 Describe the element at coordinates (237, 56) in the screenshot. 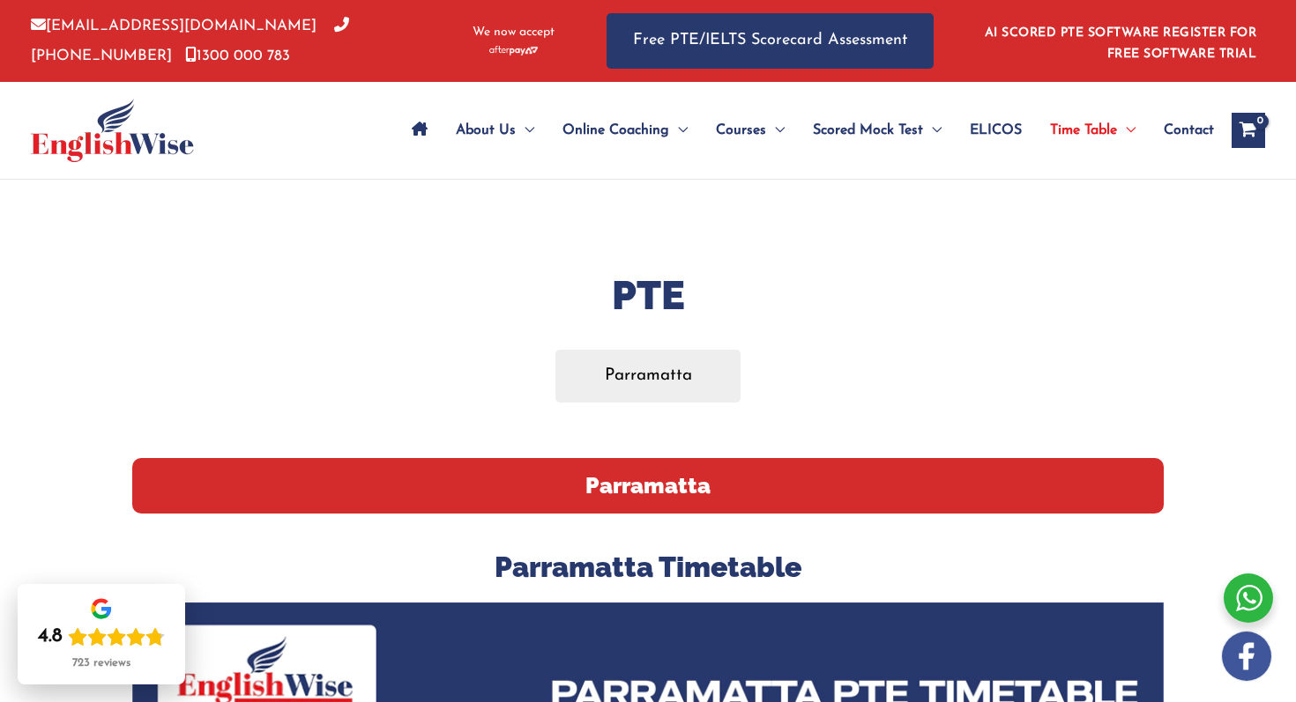

I see `a: 1300 000 783` at that location.